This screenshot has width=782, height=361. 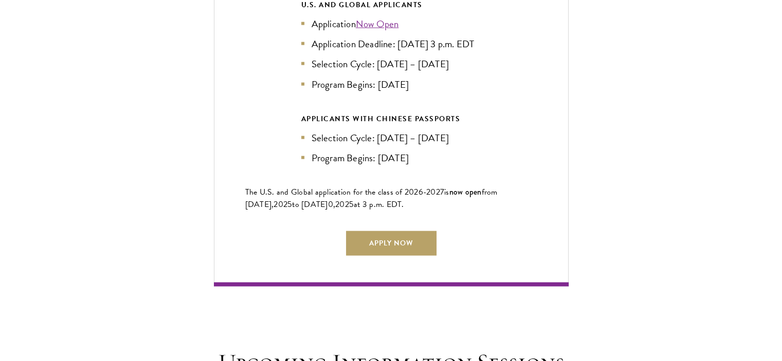 What do you see at coordinates (421, 192) in the screenshot?
I see `span: 6` at bounding box center [421, 192].